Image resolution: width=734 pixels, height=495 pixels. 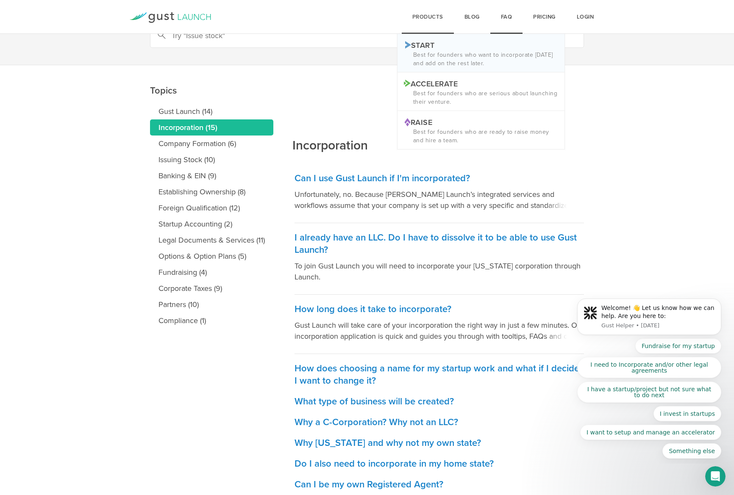 I want to click on a: Banking & EIN (9), so click(x=211, y=176).